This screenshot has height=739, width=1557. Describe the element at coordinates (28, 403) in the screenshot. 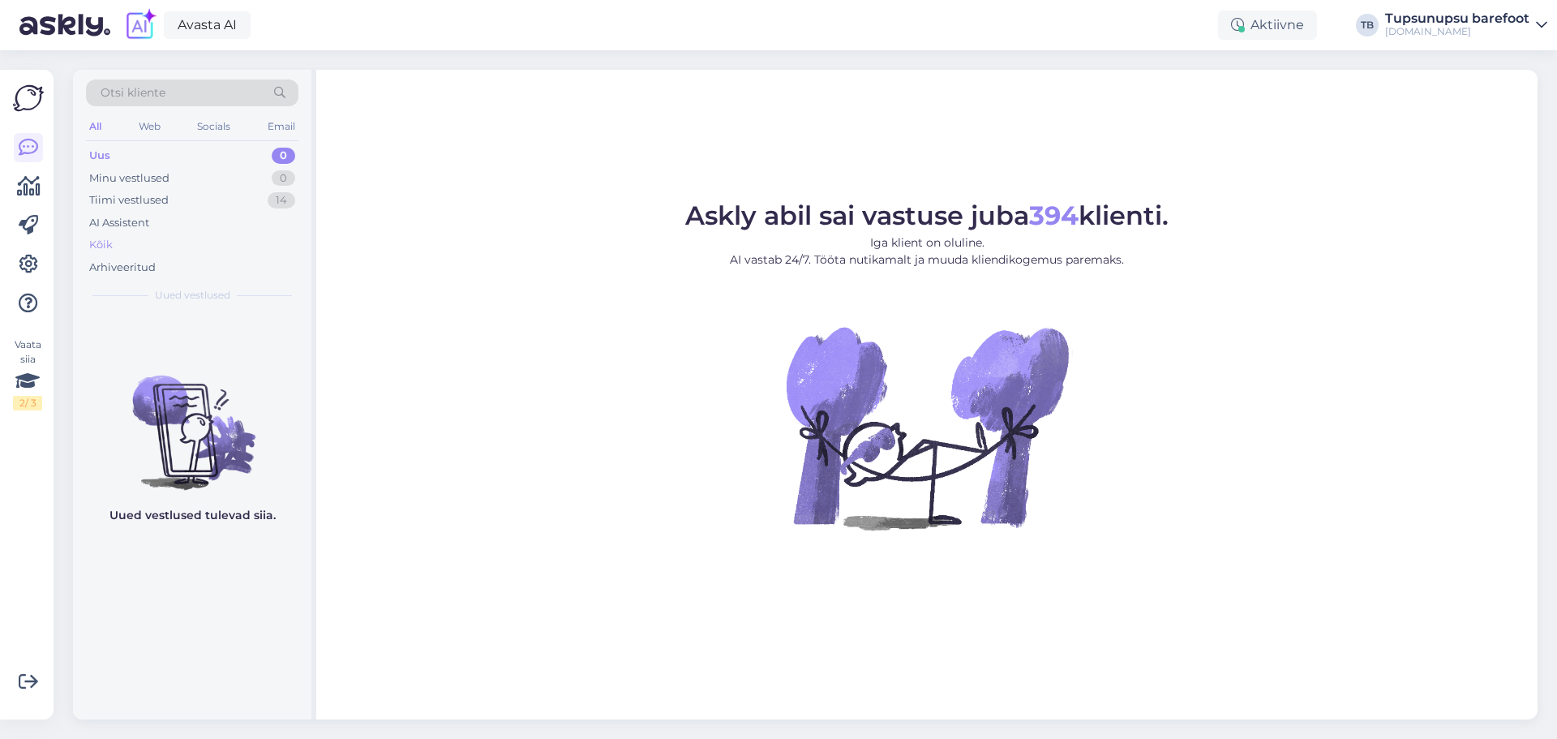

I see `div: 2 / 3` at that location.